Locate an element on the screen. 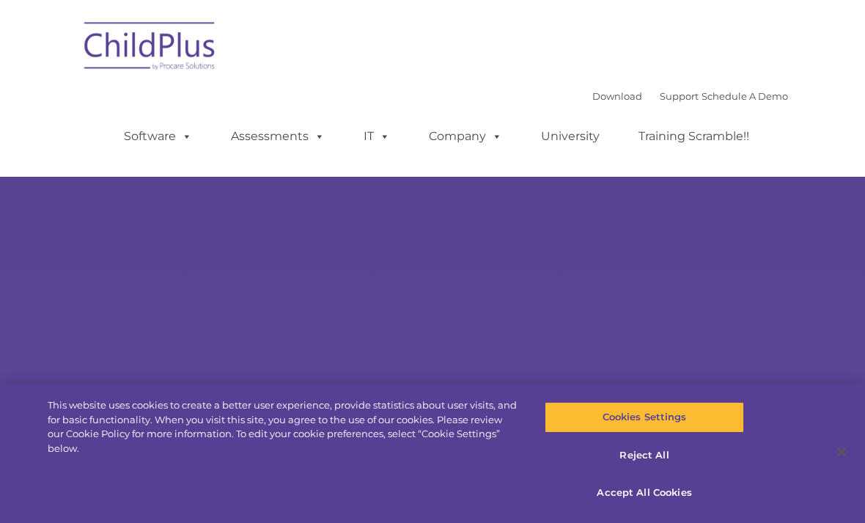 The width and height of the screenshot is (865, 523). a: Software is located at coordinates (158, 136).